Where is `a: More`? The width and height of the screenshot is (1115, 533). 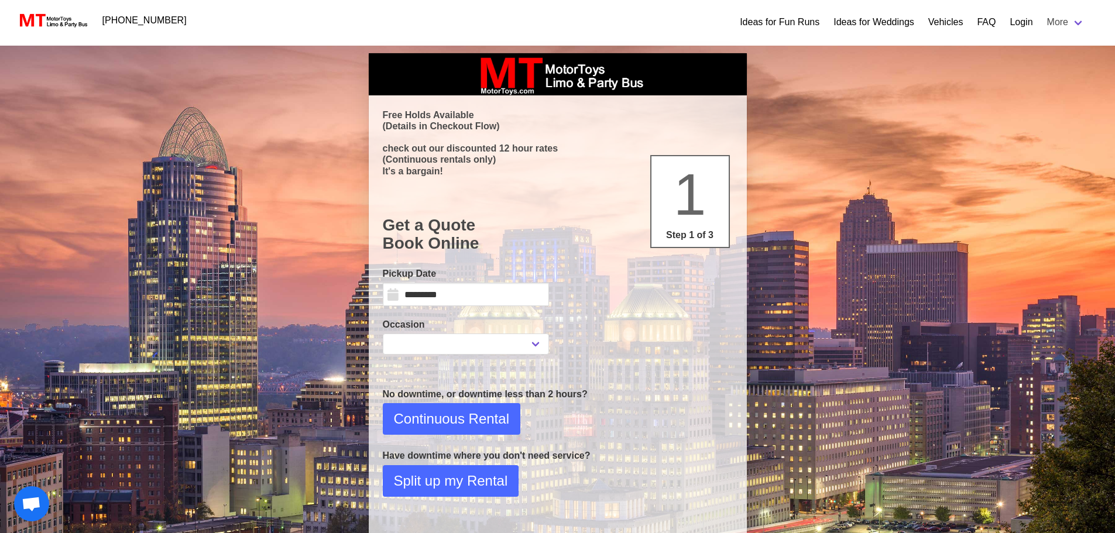 a: More is located at coordinates (1066, 22).